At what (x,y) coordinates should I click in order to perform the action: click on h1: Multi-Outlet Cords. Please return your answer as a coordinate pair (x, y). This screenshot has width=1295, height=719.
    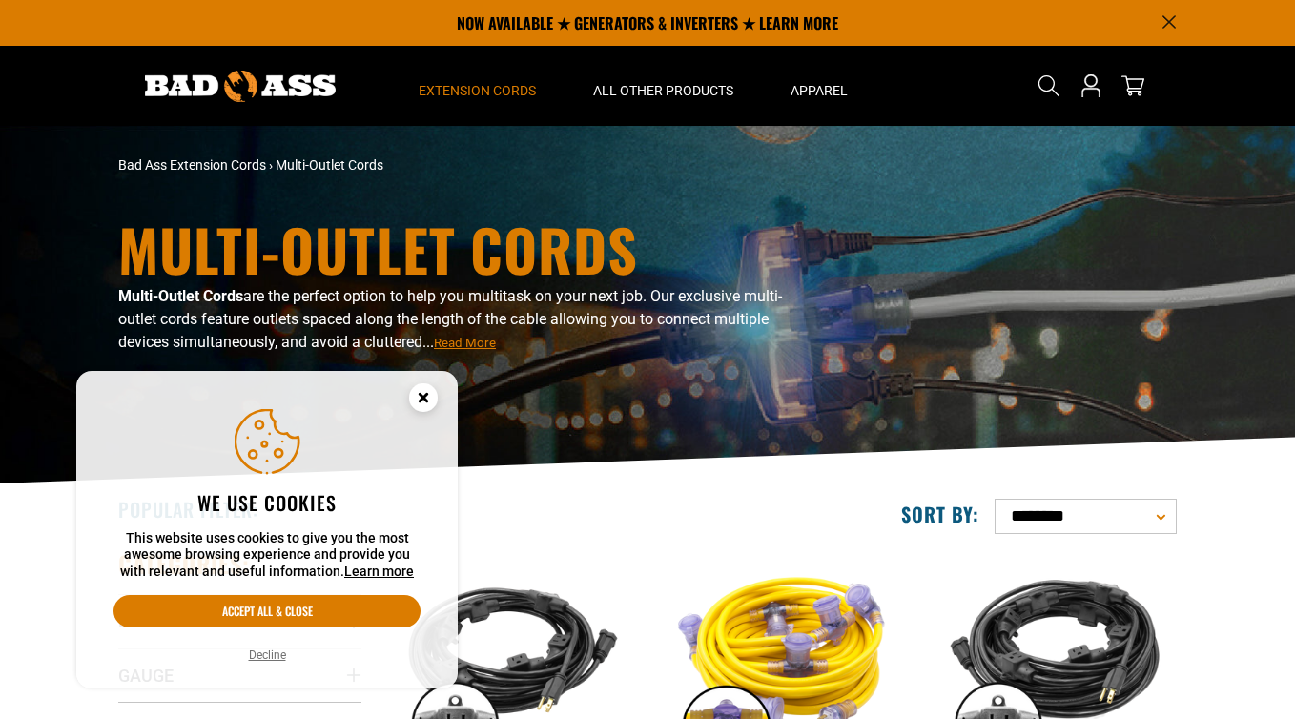
    Looking at the image, I should click on (466, 249).